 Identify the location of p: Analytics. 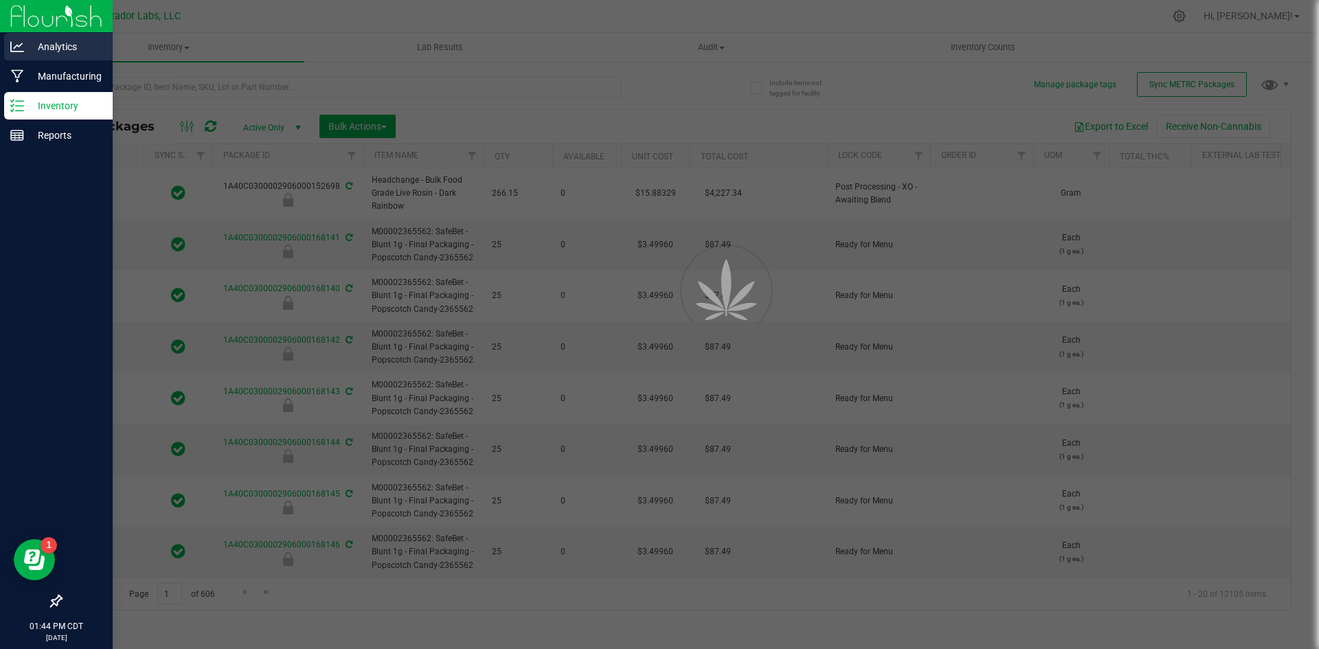
(65, 47).